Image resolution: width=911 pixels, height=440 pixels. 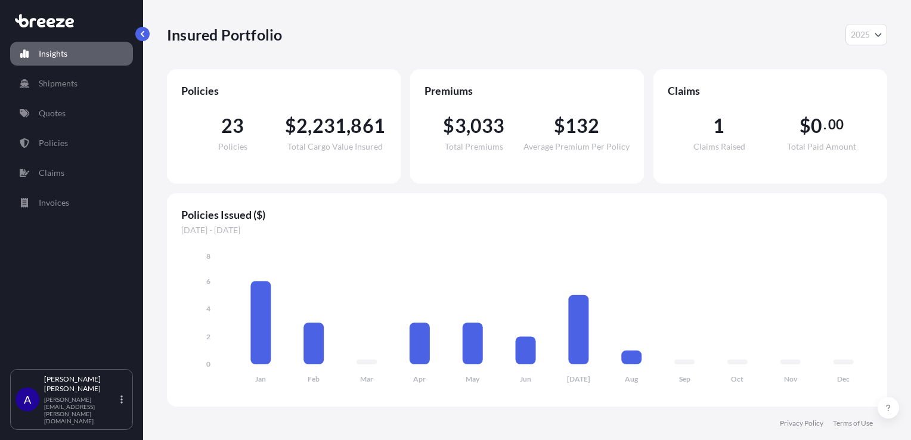 What do you see at coordinates (330, 126) in the screenshot?
I see `span: 231` at bounding box center [330, 126].